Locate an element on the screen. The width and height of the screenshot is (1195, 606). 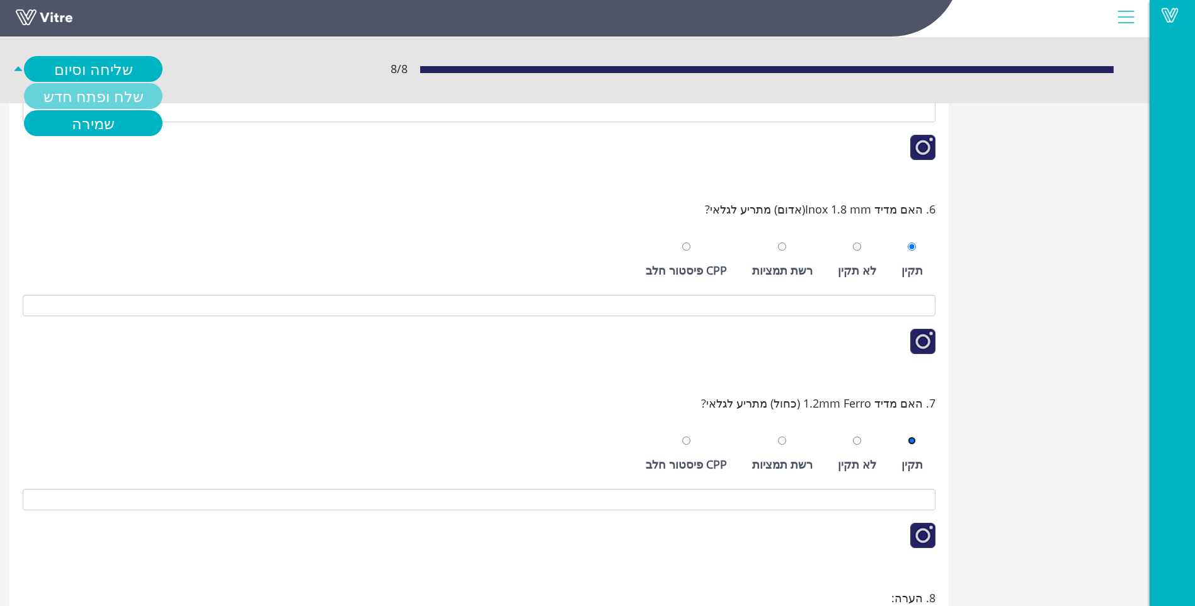
span: caret-up is located at coordinates (18, 69).